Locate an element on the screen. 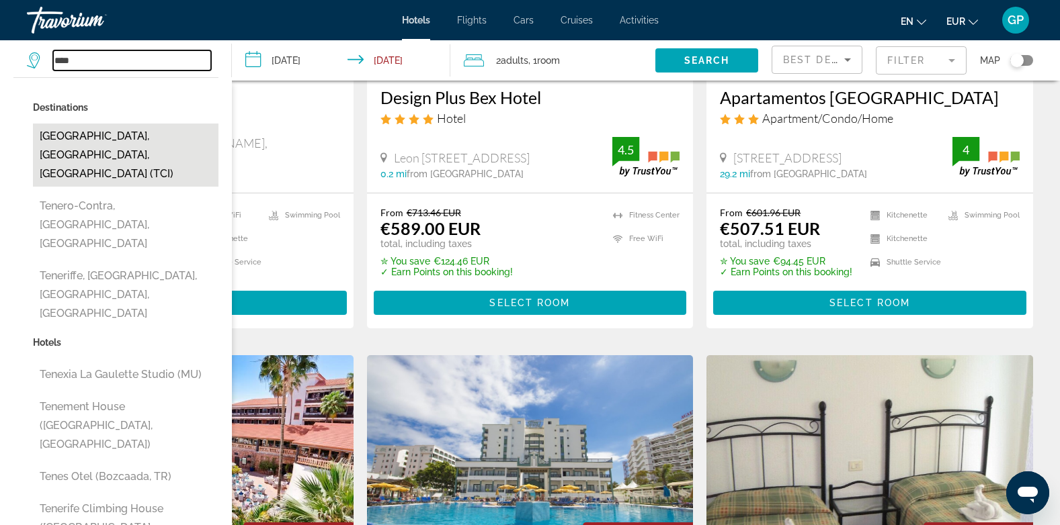  span: Best Deals is located at coordinates (818, 60).